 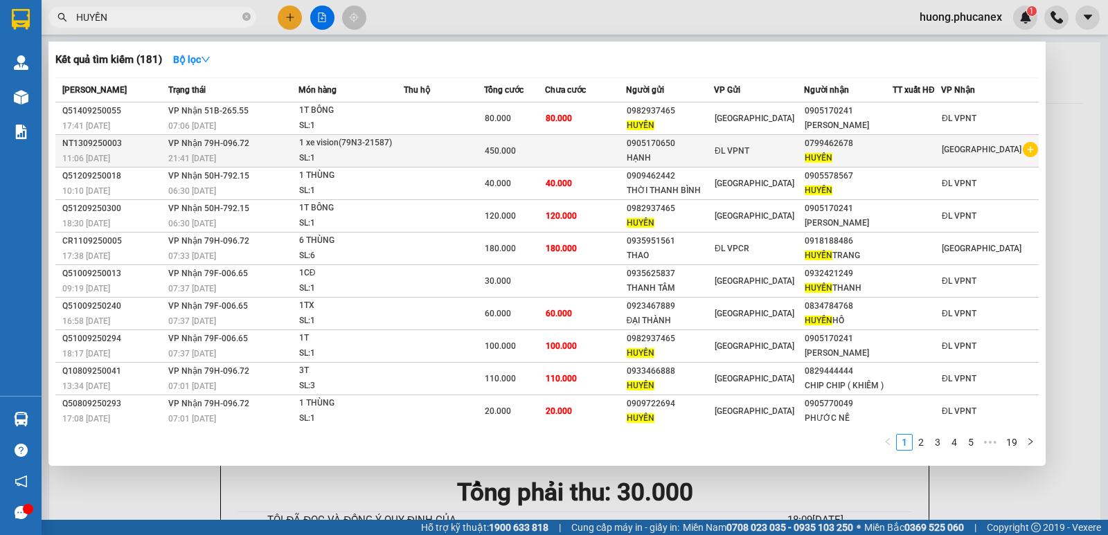 I want to click on a: 3, so click(x=938, y=443).